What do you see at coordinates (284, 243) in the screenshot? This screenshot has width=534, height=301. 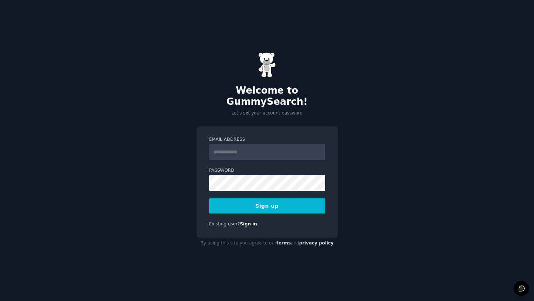 I see `a: terms` at bounding box center [284, 243].